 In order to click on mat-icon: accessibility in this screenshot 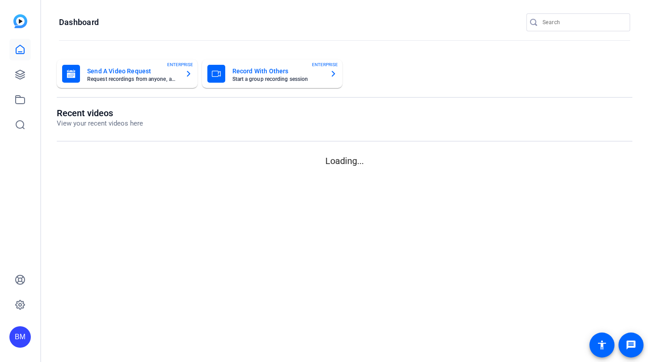, I will do `click(602, 345)`.